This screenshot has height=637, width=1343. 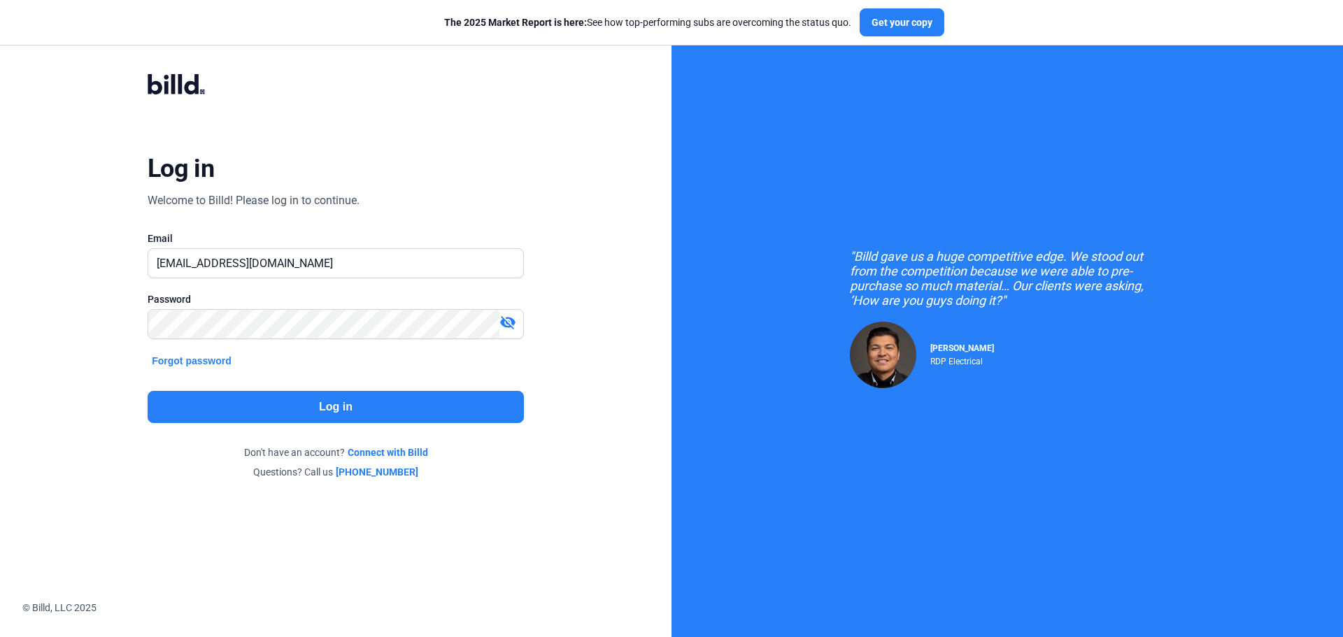 What do you see at coordinates (508, 322) in the screenshot?
I see `mat-icon: visibility_off` at bounding box center [508, 322].